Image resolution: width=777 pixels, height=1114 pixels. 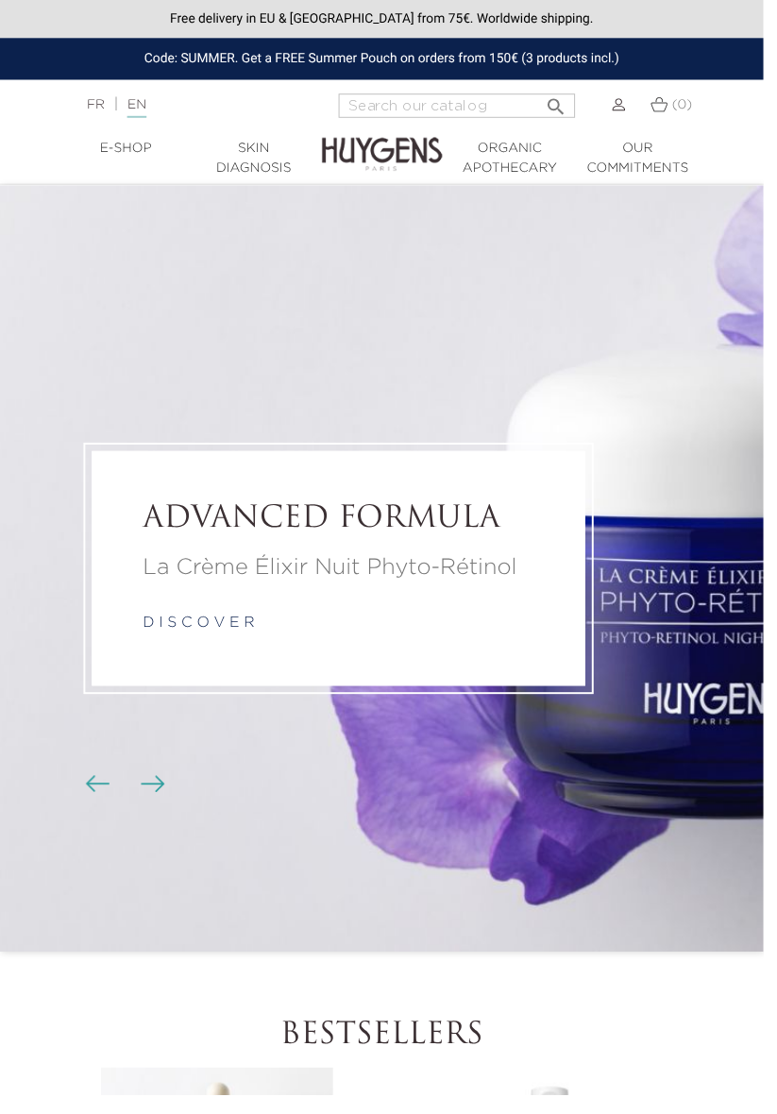 What do you see at coordinates (649, 161) in the screenshot?
I see `a: Our commitments` at bounding box center [649, 161].